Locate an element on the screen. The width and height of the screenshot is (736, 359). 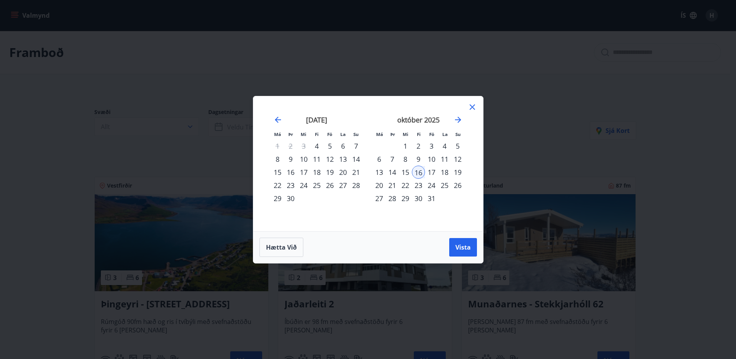
td: Not available. mánudagur, 1. september 2025 is located at coordinates (277, 146).